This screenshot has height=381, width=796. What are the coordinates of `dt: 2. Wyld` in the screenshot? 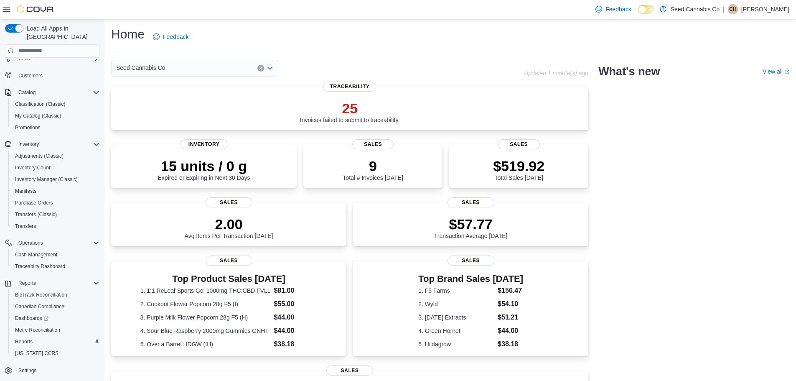 It's located at (456, 304).